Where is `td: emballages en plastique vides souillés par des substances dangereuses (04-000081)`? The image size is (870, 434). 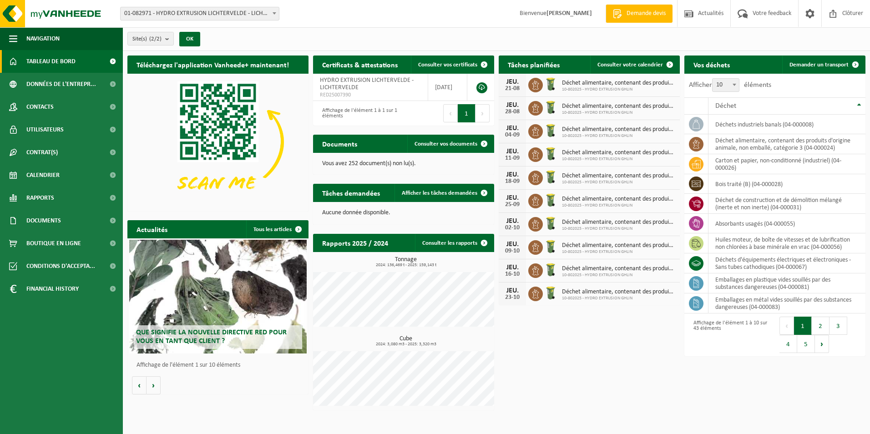
td: emballages en plastique vides souillés par des substances dangereuses (04-000081) is located at coordinates (786, 283).